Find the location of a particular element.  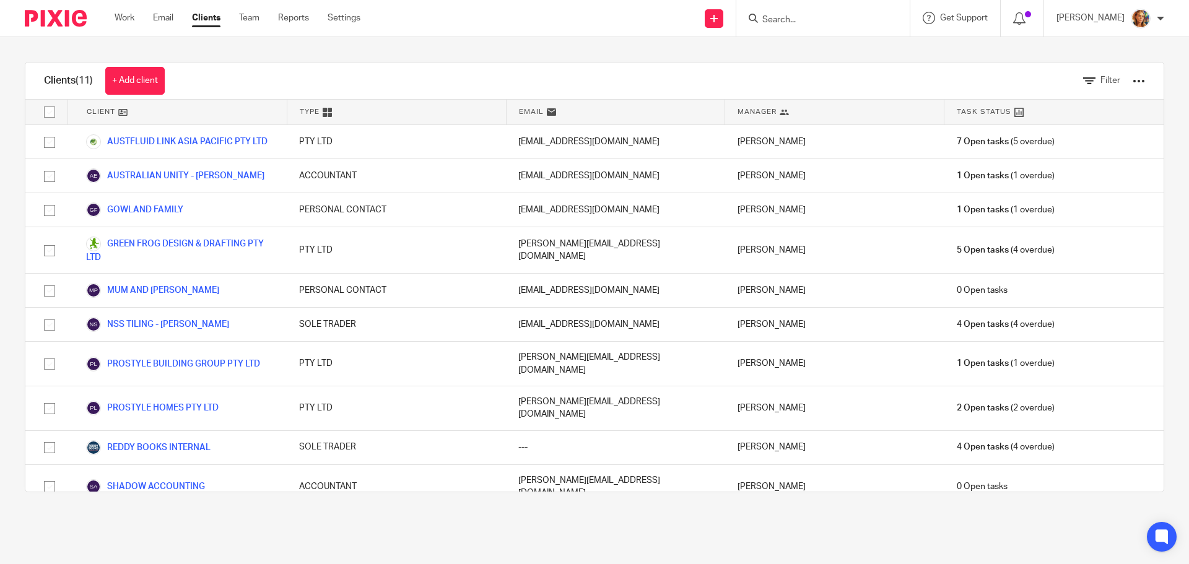

span: Task Status is located at coordinates (984, 111).